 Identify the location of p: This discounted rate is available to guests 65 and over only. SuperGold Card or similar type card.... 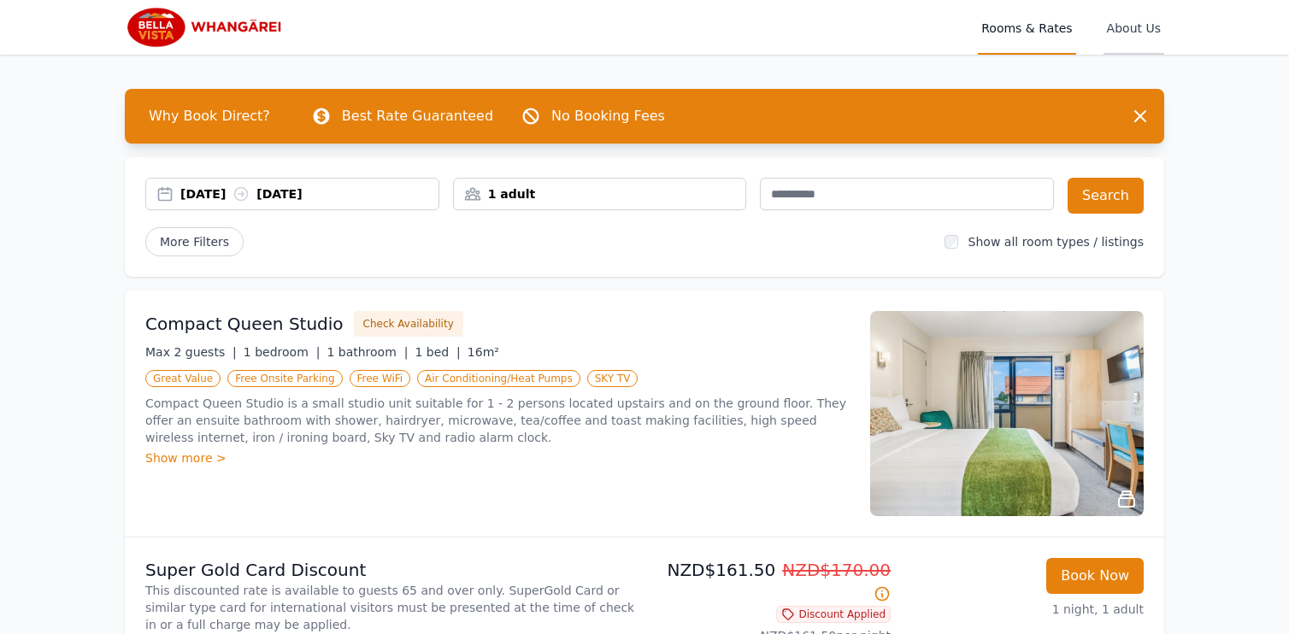
(392, 608).